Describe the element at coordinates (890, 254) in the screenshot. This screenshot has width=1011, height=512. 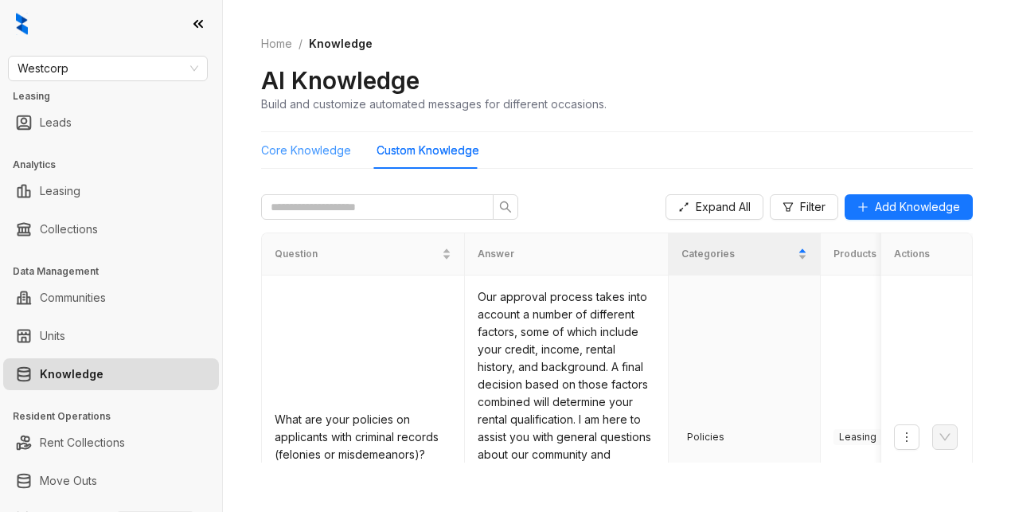
I see `span: Products` at that location.